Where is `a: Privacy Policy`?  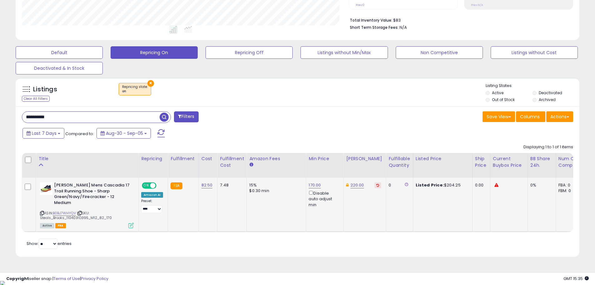 a: Privacy Policy is located at coordinates (95, 278).